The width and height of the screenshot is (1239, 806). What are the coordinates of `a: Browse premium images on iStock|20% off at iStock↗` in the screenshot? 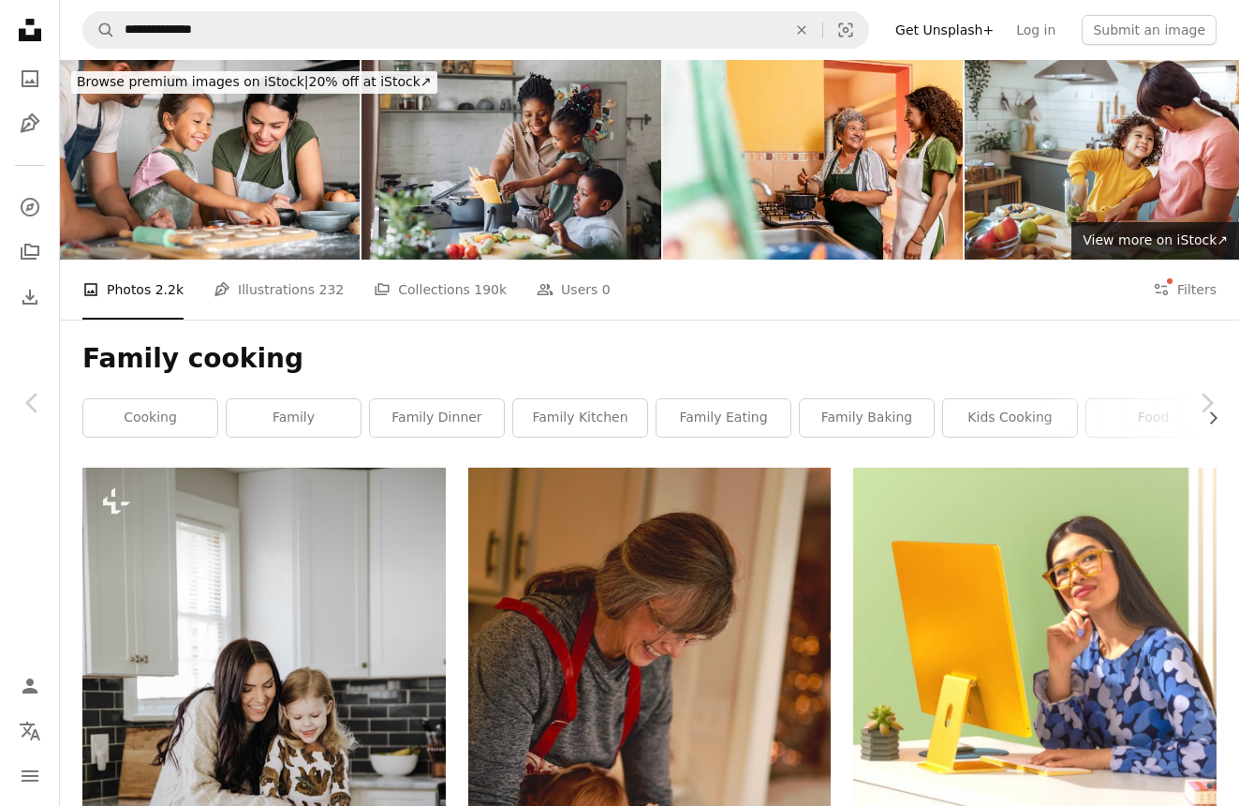 It's located at (254, 82).